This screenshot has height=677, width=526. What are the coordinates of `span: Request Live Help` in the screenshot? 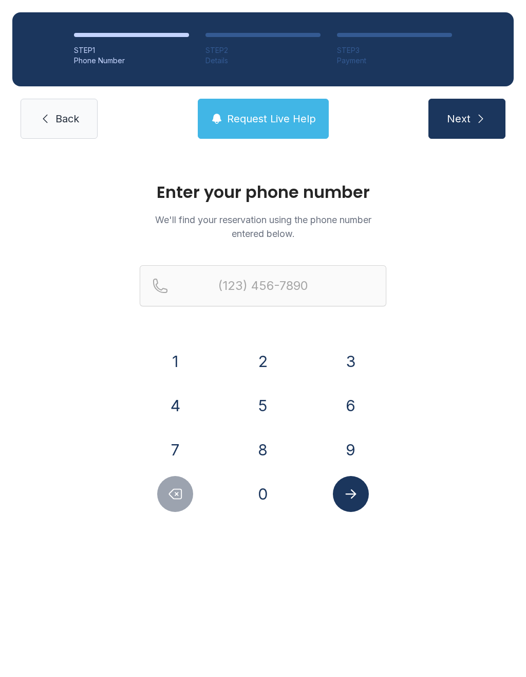 It's located at (271, 119).